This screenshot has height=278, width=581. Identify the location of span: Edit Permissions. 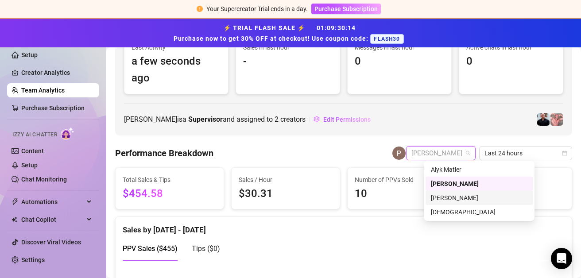
(347, 120).